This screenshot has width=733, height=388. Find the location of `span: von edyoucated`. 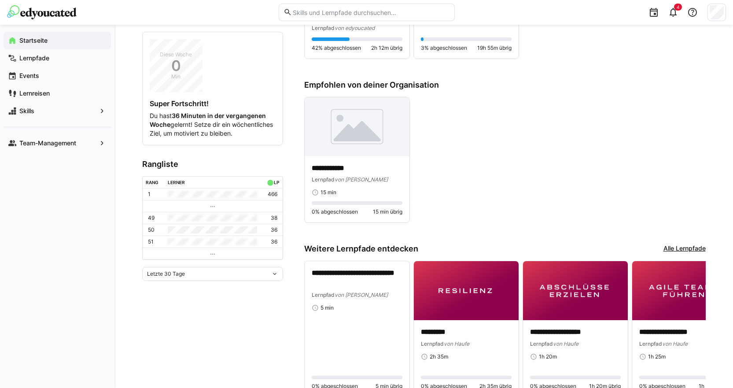

span: von edyoucated is located at coordinates (354, 28).